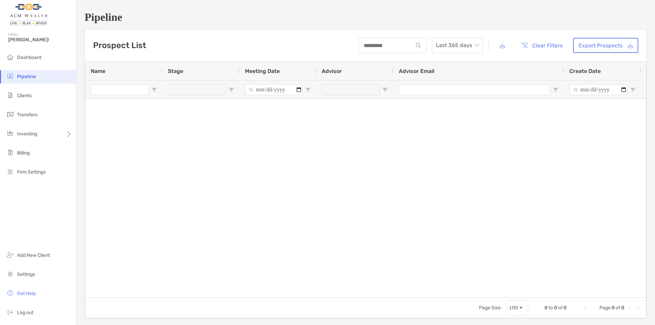 The width and height of the screenshot is (655, 325). What do you see at coordinates (366, 17) in the screenshot?
I see `h1: Pipeline` at bounding box center [366, 17].